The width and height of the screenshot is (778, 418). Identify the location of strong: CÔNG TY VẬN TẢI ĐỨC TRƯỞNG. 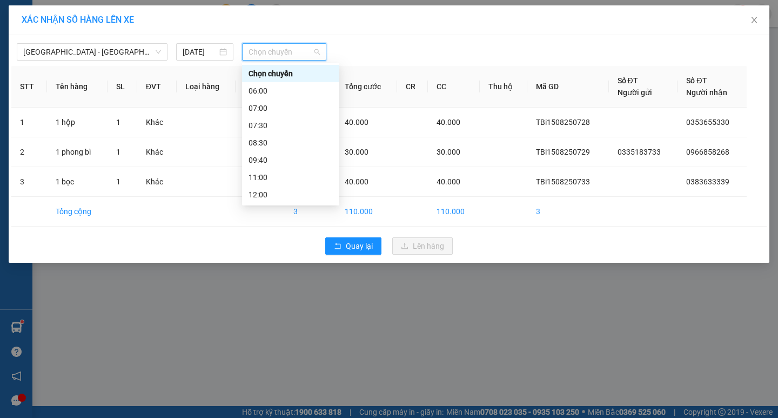
(81, 10).